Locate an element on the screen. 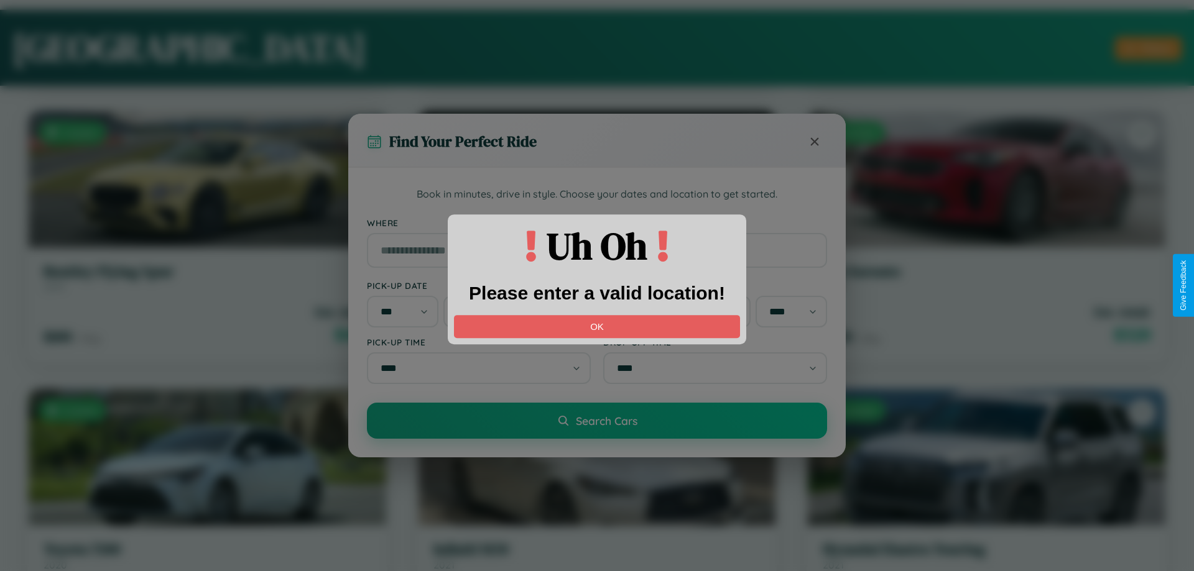 This screenshot has height=571, width=1194. label: Pick-up Time is located at coordinates (479, 342).